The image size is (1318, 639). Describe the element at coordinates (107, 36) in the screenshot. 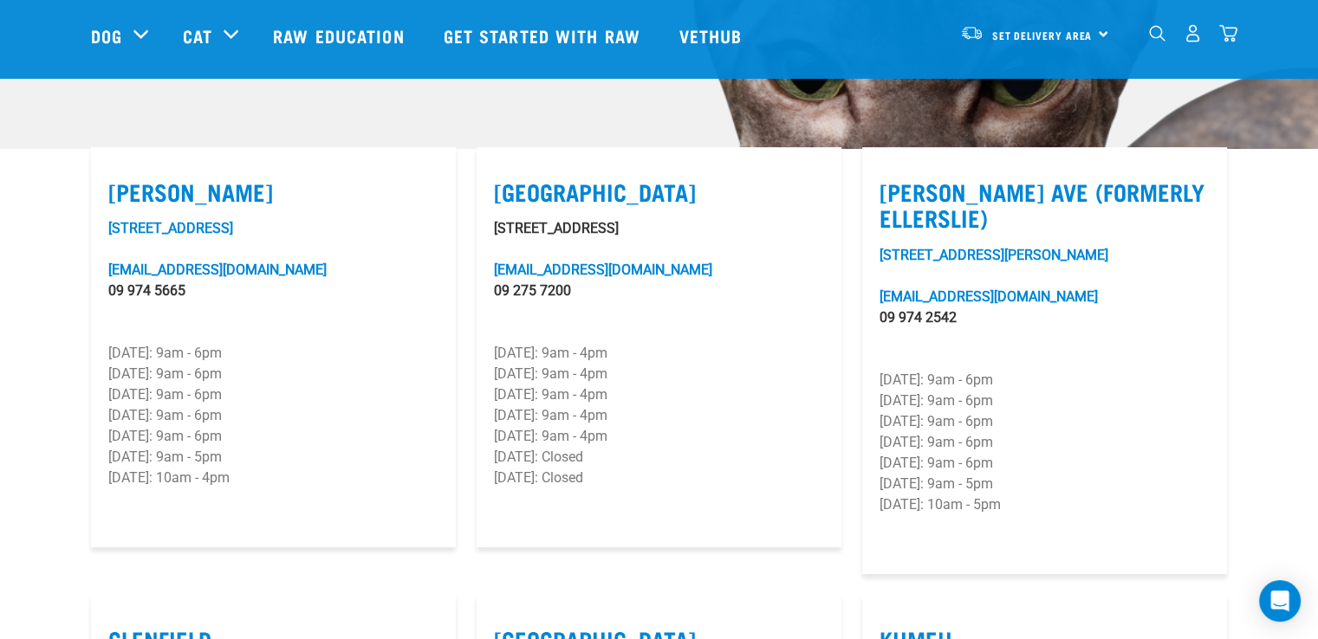

I see `a: Dog` at that location.